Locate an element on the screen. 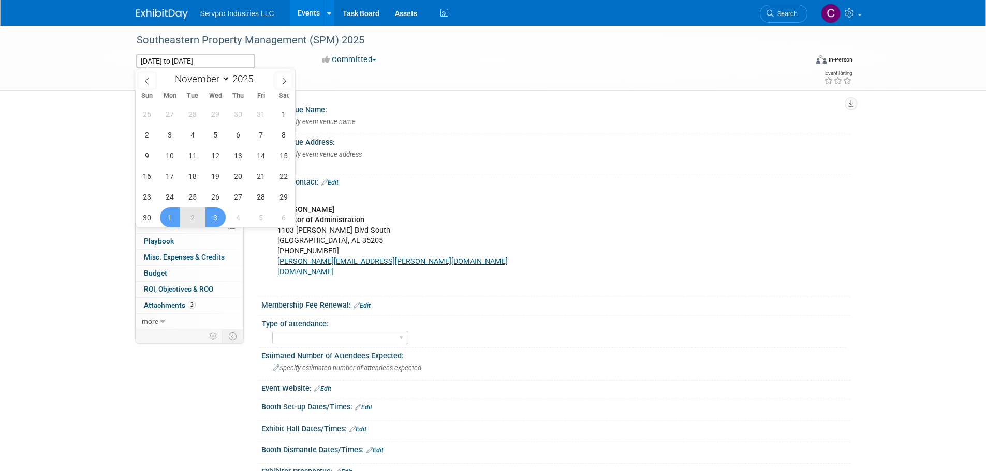 The image size is (986, 471). span: November 27, 2025 is located at coordinates (238, 197).